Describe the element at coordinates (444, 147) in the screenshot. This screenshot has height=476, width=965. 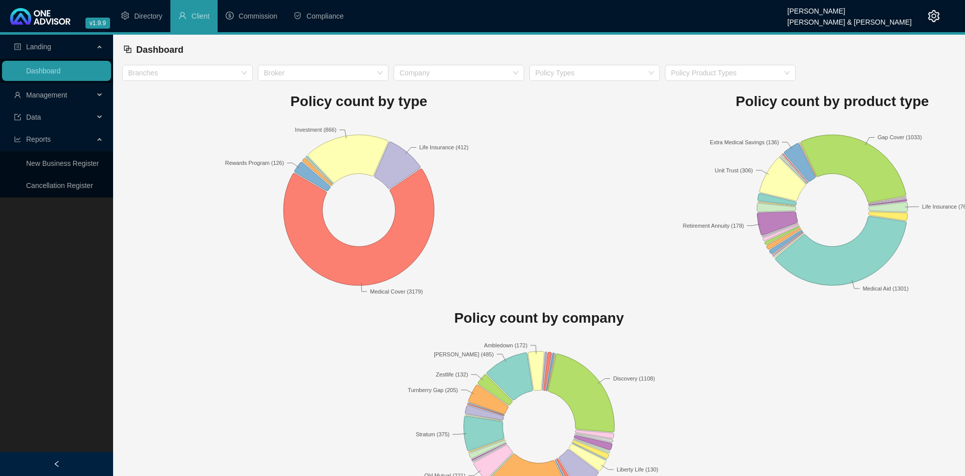
I see `text: Life Insurance (412)` at that location.